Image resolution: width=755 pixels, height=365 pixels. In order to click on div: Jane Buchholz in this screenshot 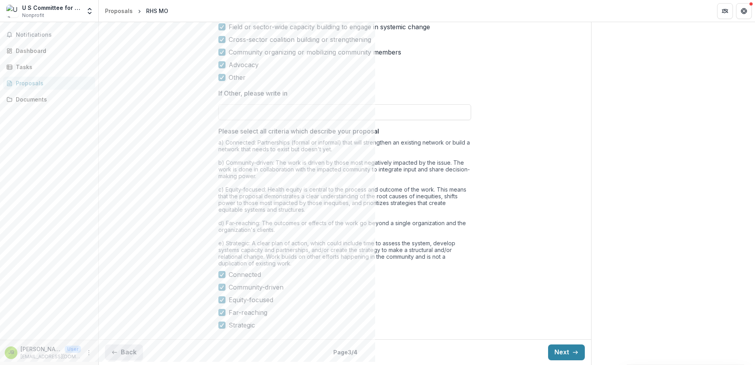, I will do `click(11, 352)`.